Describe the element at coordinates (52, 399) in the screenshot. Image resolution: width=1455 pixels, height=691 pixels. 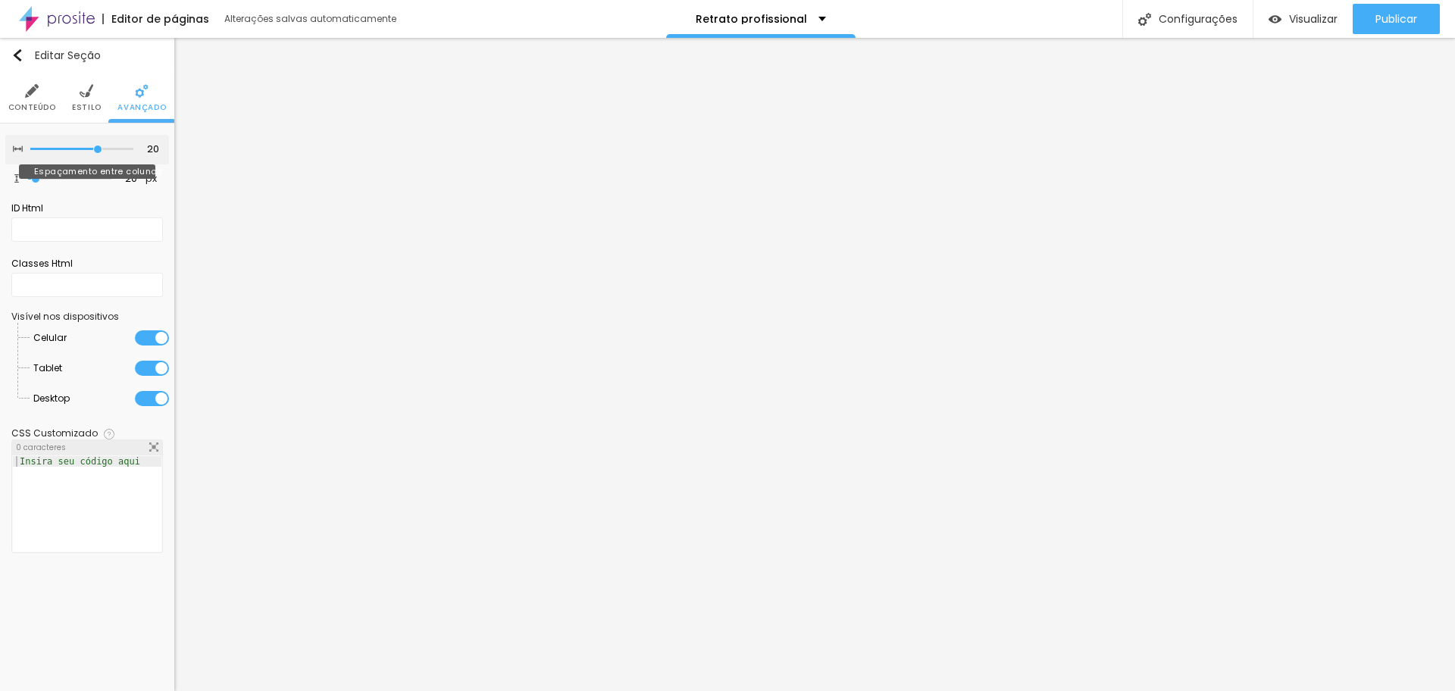
I see `span: Desktop` at that location.